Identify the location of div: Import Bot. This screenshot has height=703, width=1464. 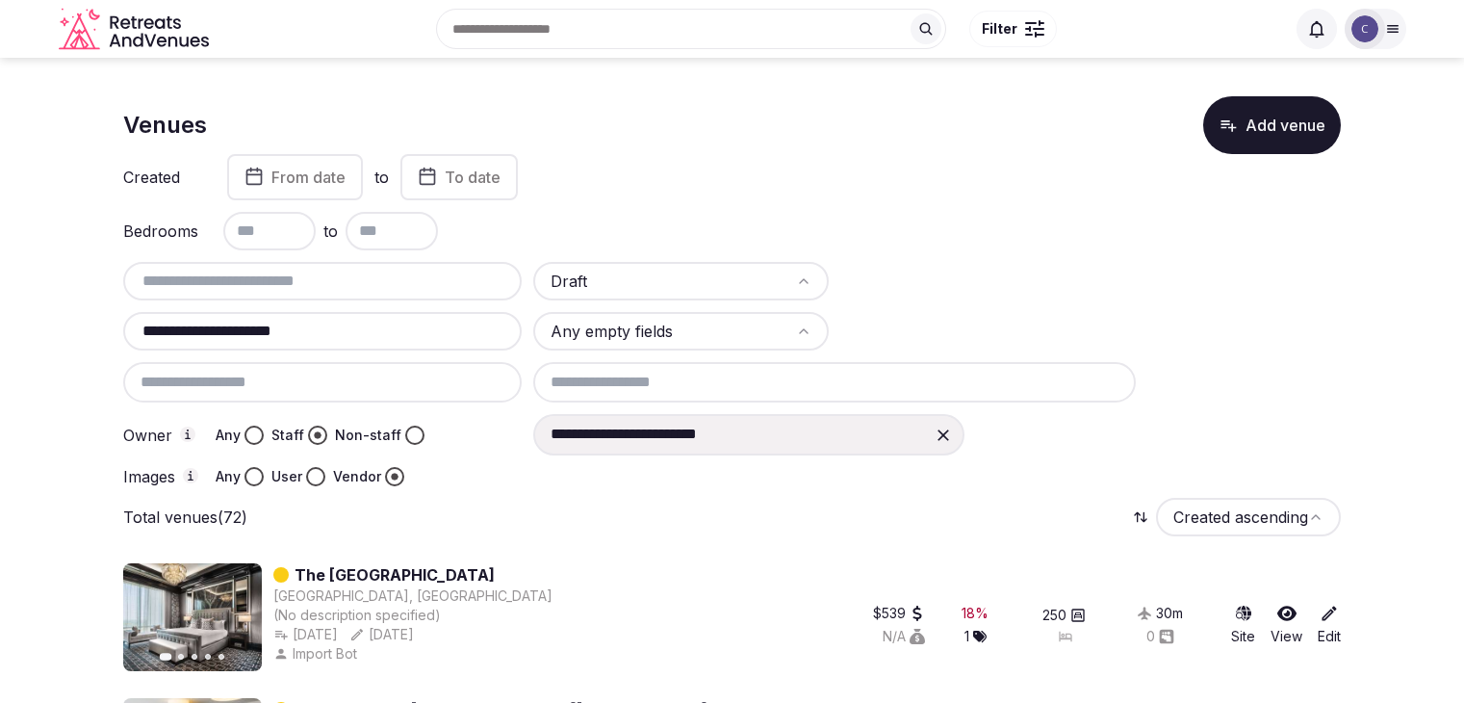
(317, 653).